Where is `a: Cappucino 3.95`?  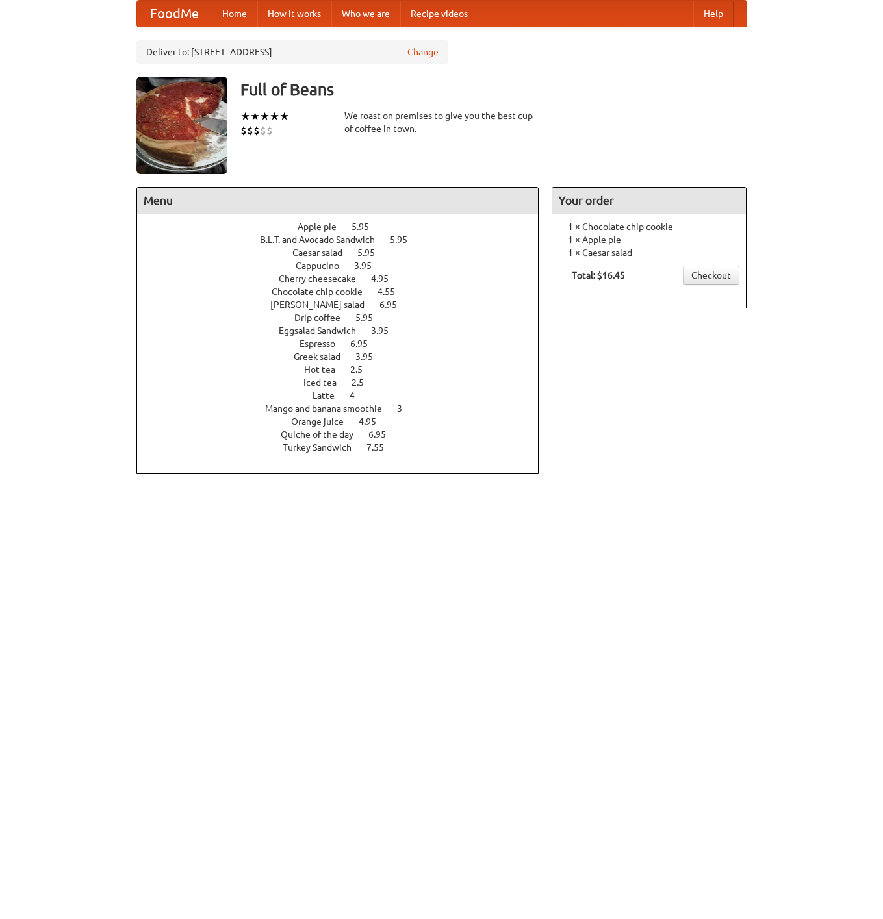 a: Cappucino 3.95 is located at coordinates (346, 266).